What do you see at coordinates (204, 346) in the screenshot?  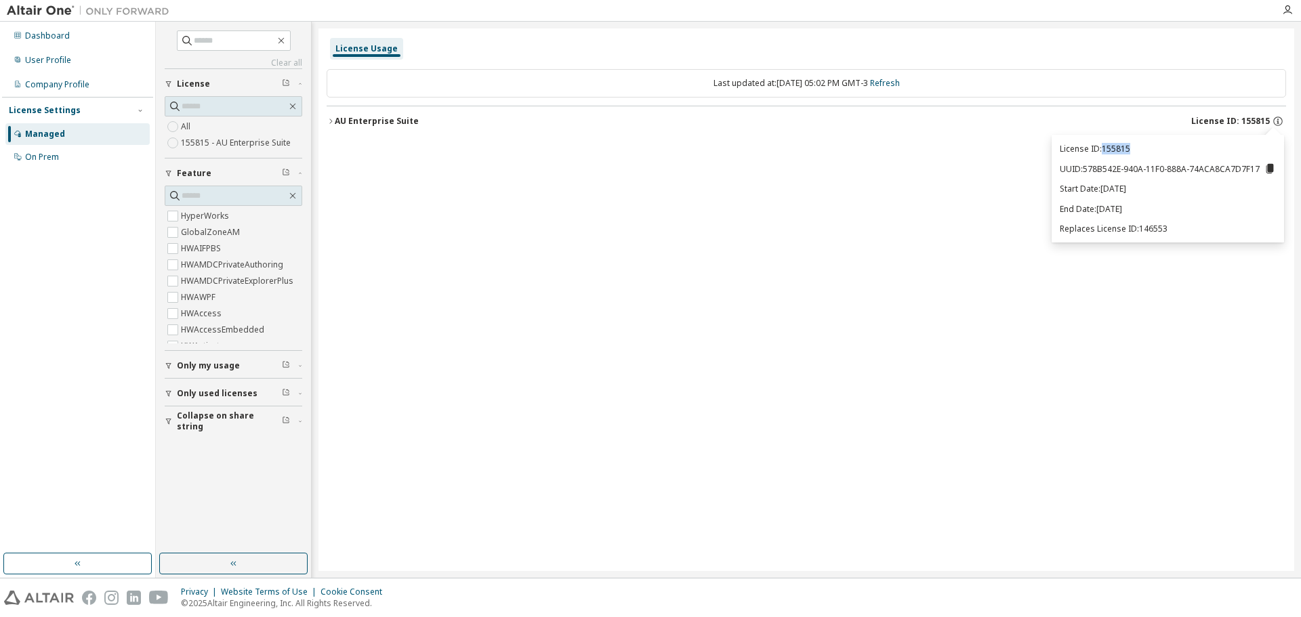 I see `label: HWActivate` at bounding box center [204, 346].